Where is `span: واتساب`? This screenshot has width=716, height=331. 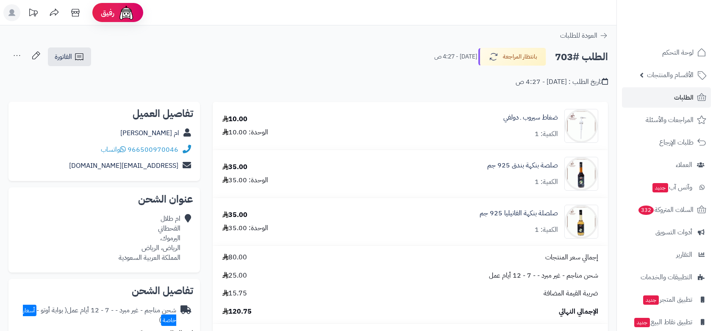 span: واتساب is located at coordinates (113, 150).